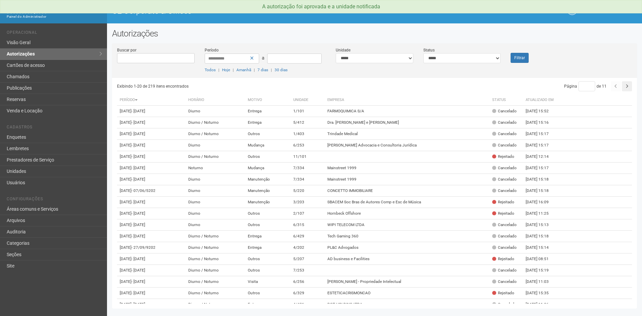 Image resolution: width=642 pixels, height=316 pixels. Describe the element at coordinates (54, 128) in the screenshot. I see `li: Cadastros` at that location.